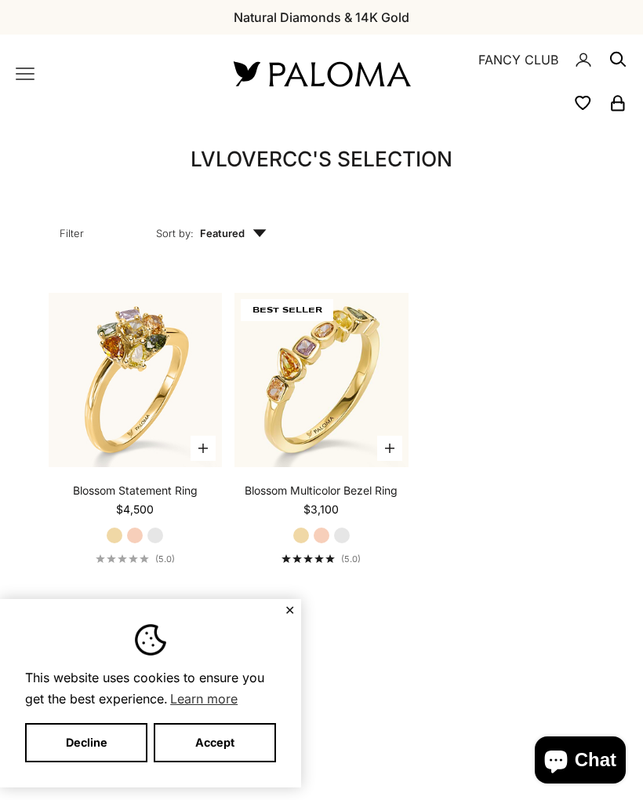 The image size is (643, 800). What do you see at coordinates (290, 610) in the screenshot?
I see `button: Close` at bounding box center [290, 610].